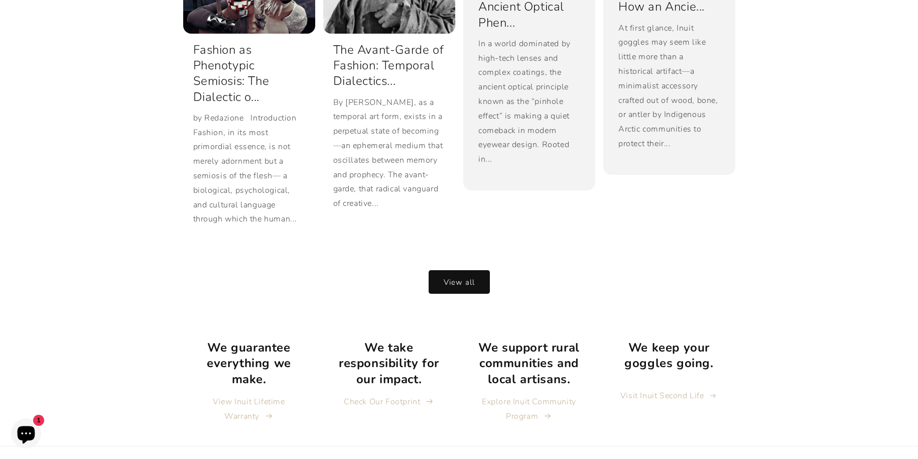 The width and height of the screenshot is (918, 459). I want to click on strong: We guarantee everything we make., so click(249, 363).